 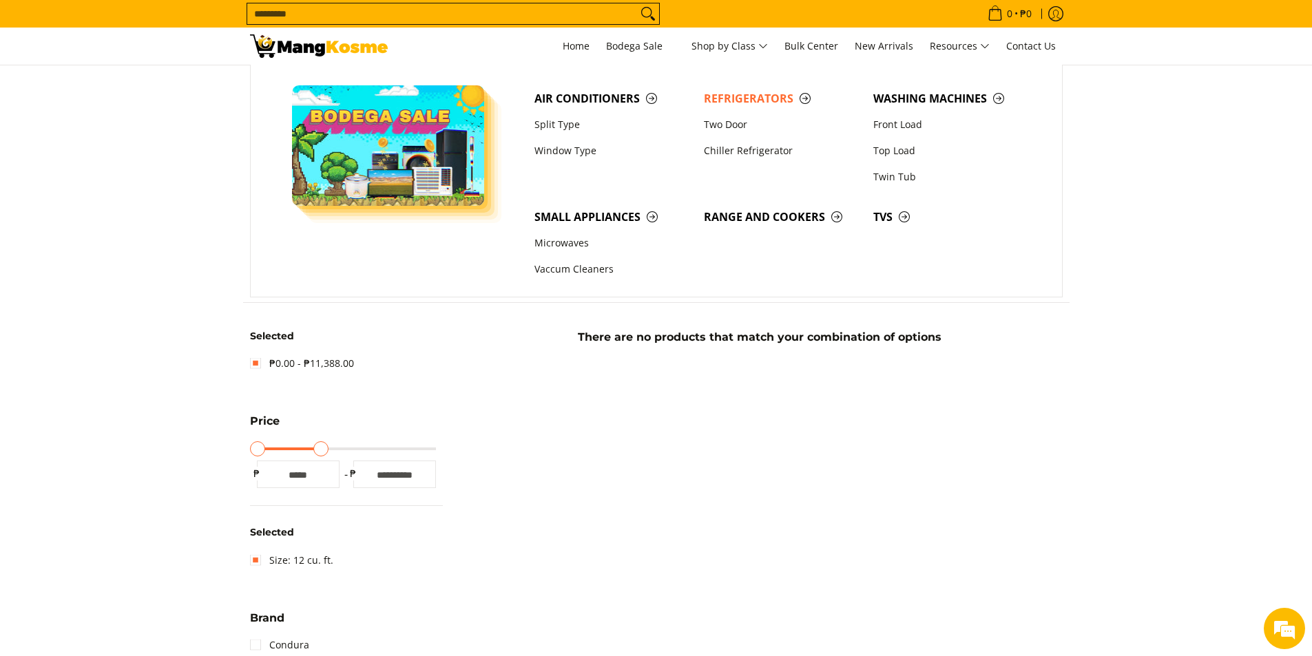 What do you see at coordinates (951, 217) in the screenshot?
I see `a: TVs` at bounding box center [951, 217].